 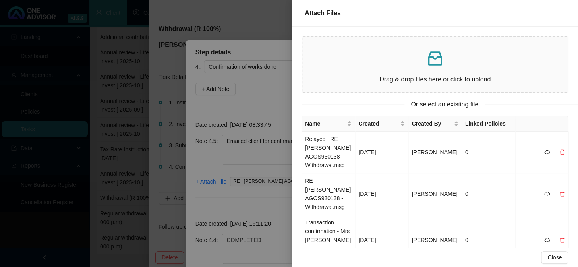 I want to click on p: Drag & drop files here or click to upload, so click(x=435, y=79).